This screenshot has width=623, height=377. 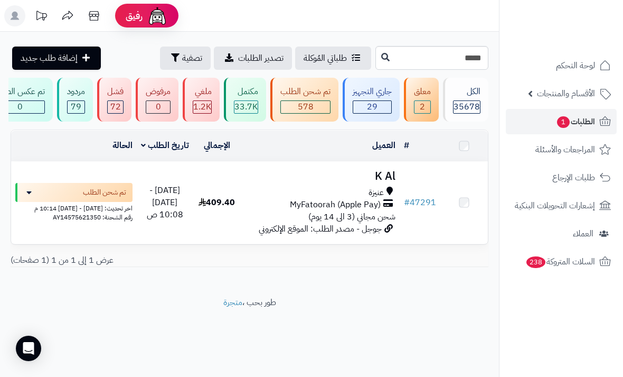 What do you see at coordinates (49, 58) in the screenshot?
I see `span: إضافة طلب جديد` at bounding box center [49, 58].